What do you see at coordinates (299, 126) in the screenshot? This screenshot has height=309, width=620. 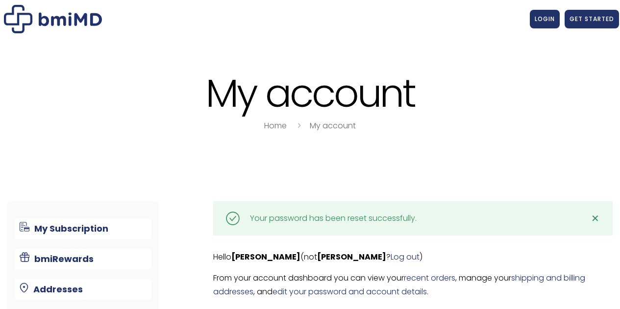 I see `i: breadcrumbs separator` at bounding box center [299, 126].